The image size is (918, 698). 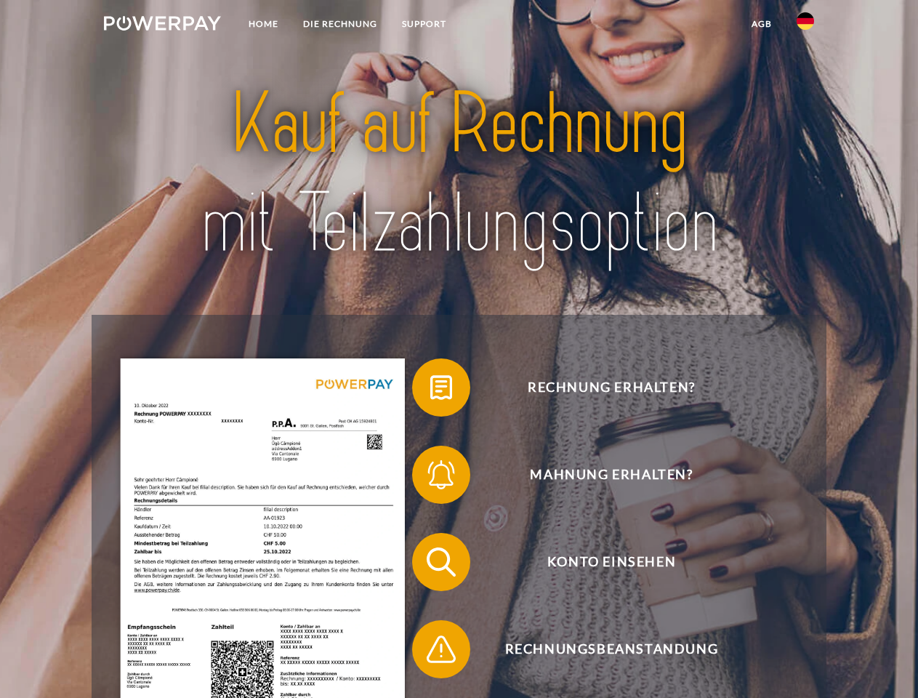 I want to click on a: Rechnung erhalten?, so click(x=601, y=388).